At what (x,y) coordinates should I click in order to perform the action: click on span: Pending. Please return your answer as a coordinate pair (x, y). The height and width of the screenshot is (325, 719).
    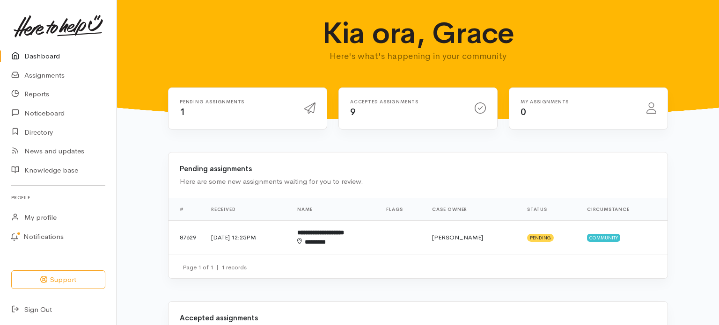
    Looking at the image, I should click on (540, 238).